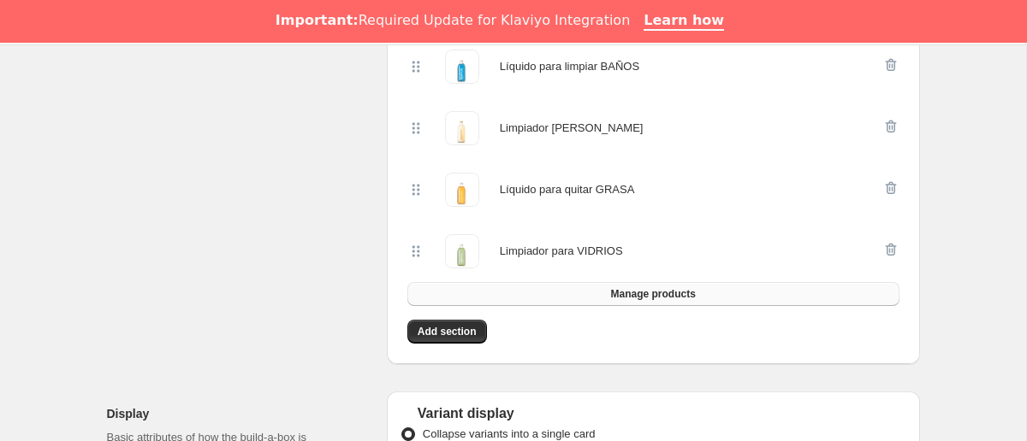 This screenshot has height=441, width=1027. Describe the element at coordinates (233, 414) in the screenshot. I see `h2: Display` at that location.